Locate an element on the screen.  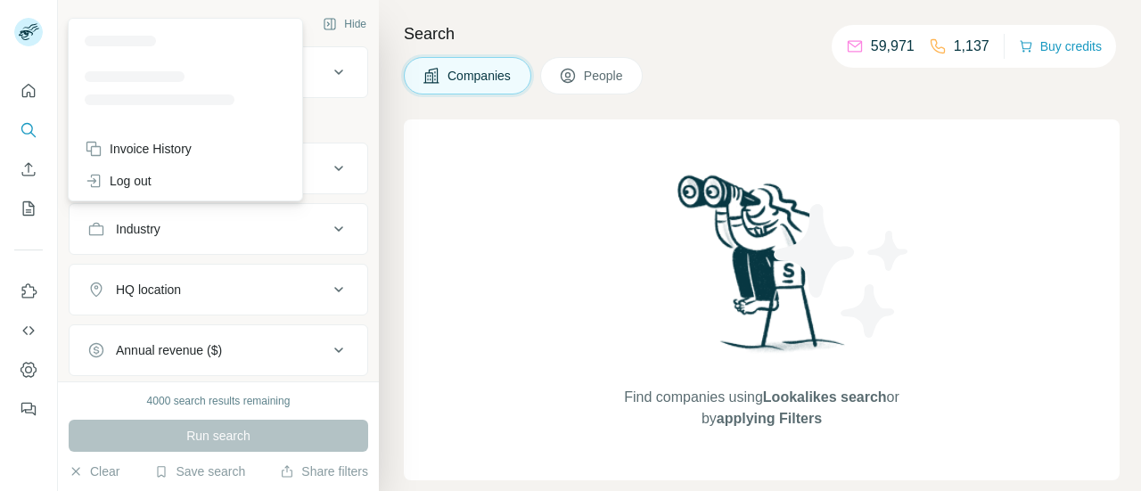
div: HQ location is located at coordinates (148, 290).